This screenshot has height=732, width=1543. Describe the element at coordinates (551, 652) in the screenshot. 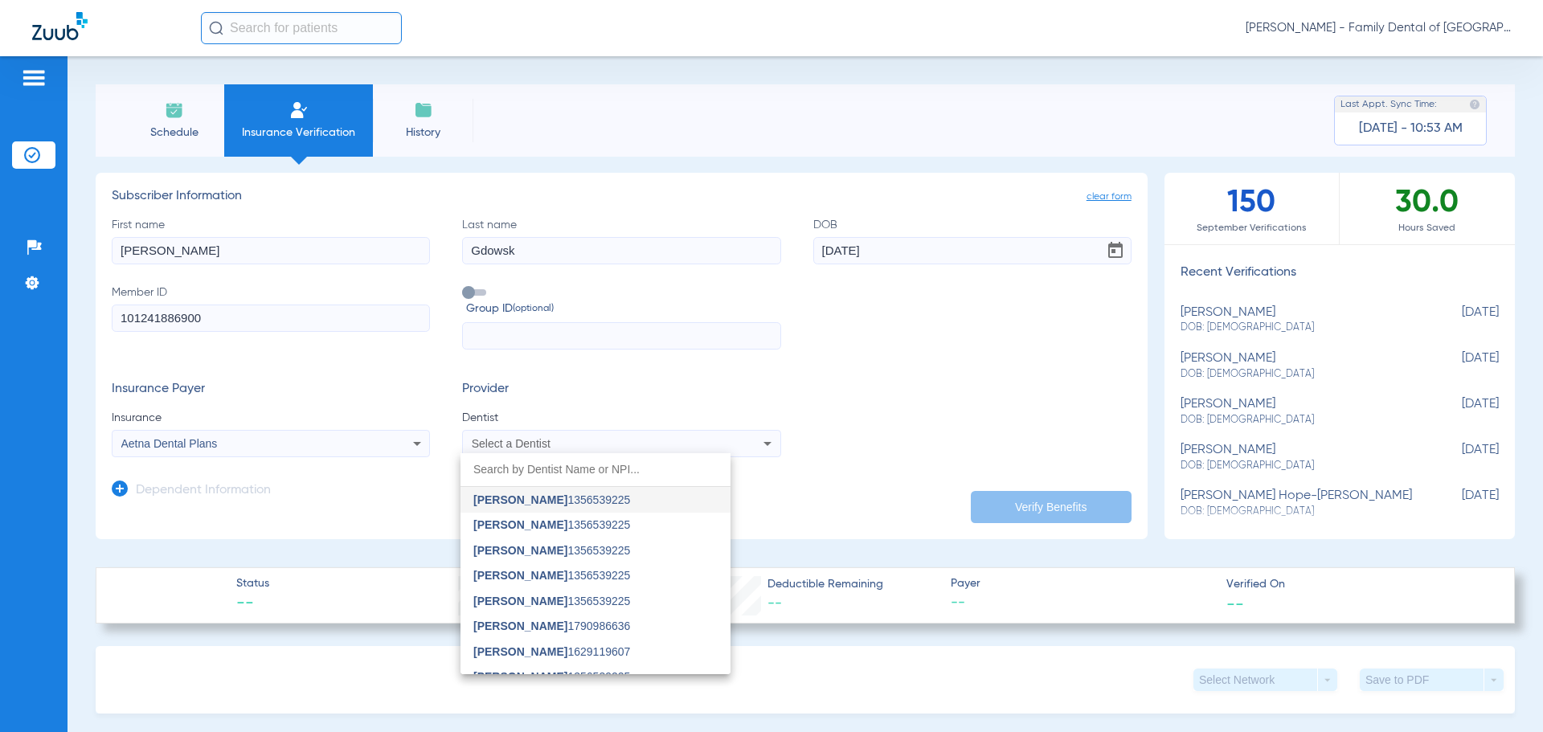

I see `span: 1629119607` at that location.